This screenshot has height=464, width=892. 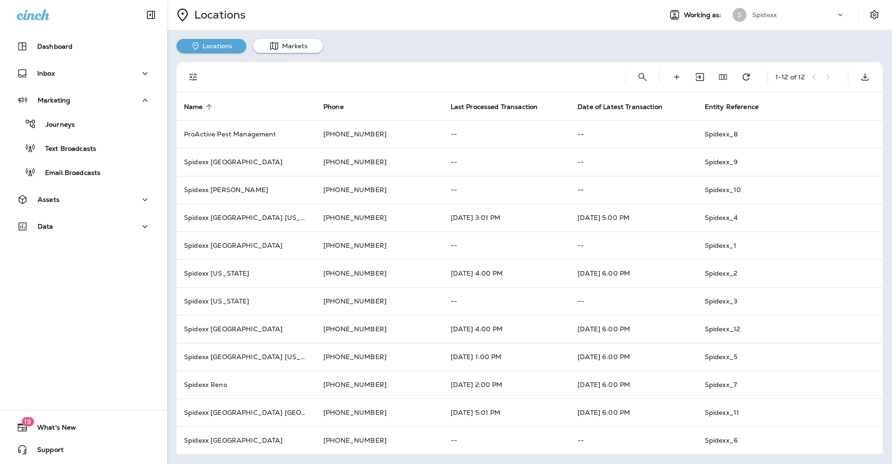 What do you see at coordinates (84, 172) in the screenshot?
I see `button: Email Broadcasts` at bounding box center [84, 172].